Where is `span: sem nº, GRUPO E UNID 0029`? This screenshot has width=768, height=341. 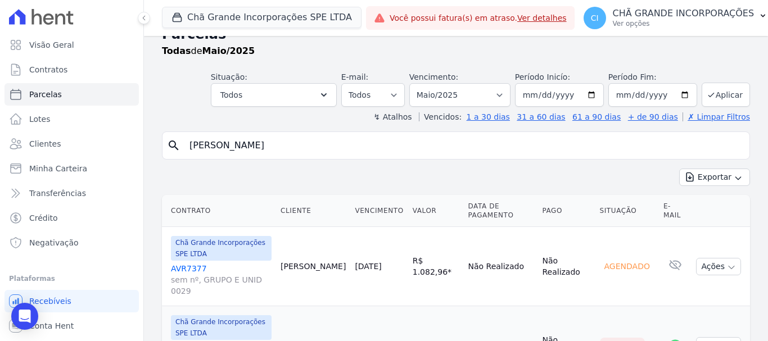 span: sem nº, GRUPO E UNID 0029 is located at coordinates (221, 286).